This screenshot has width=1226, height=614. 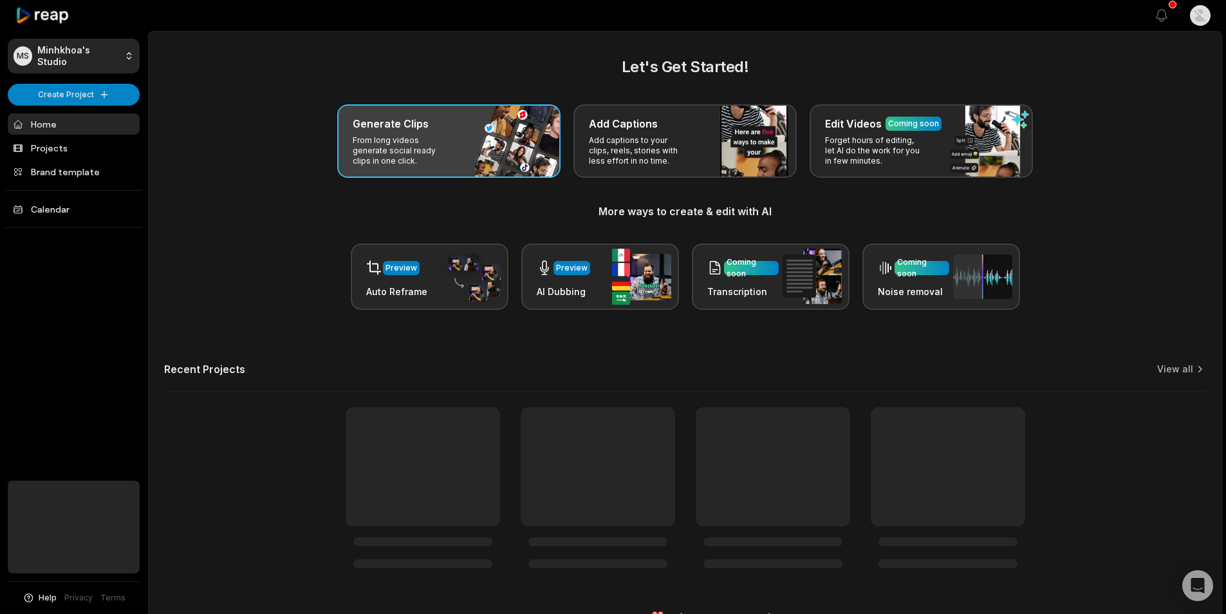 I want to click on h3: Add Captions, so click(x=623, y=124).